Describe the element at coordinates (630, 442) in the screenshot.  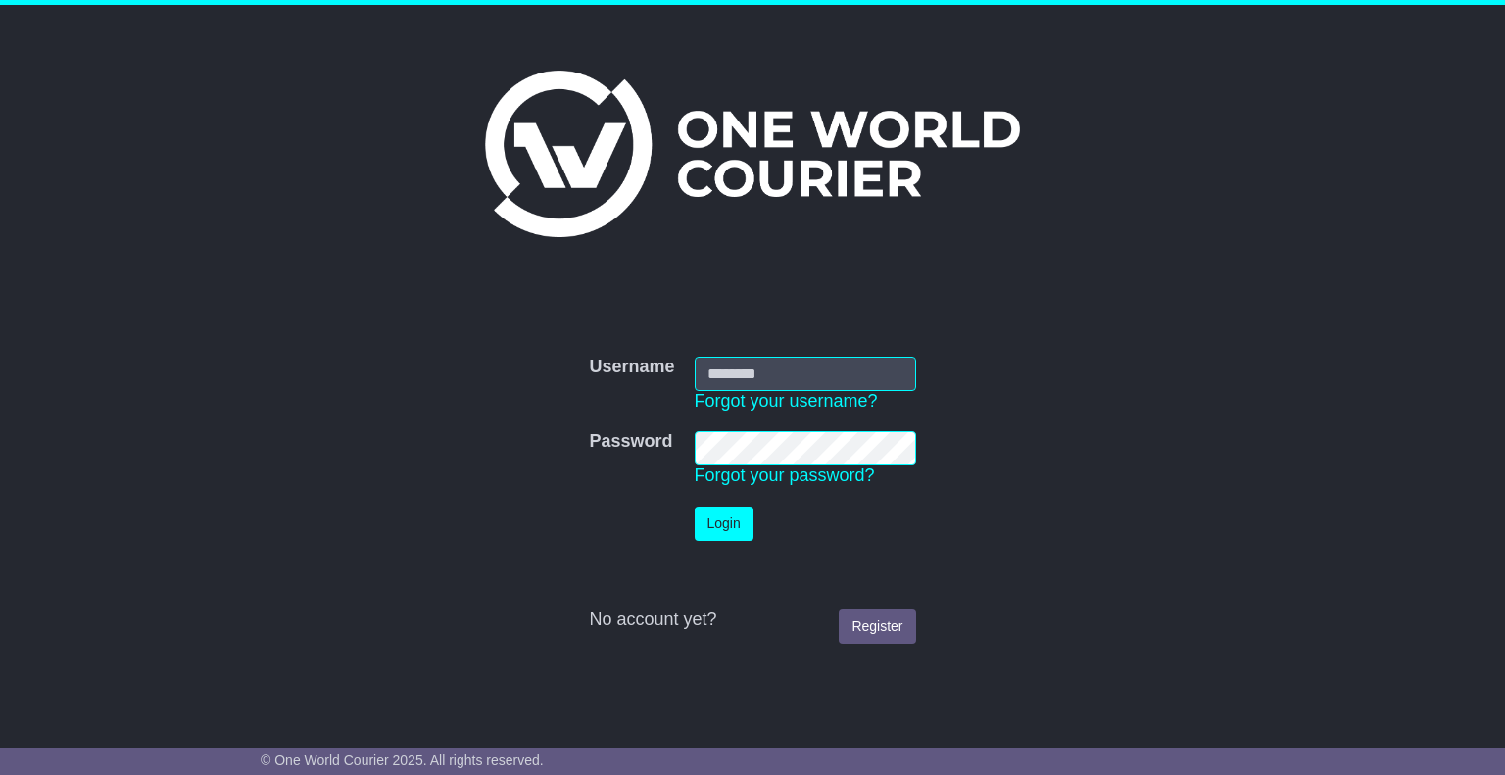
I see `label: Password` at that location.